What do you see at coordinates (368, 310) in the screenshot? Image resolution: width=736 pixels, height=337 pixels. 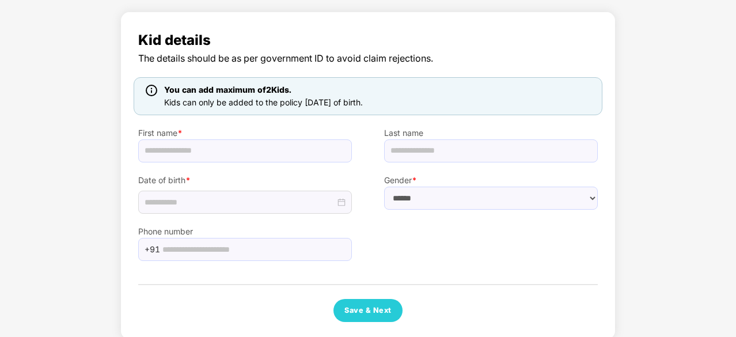 I see `button: Save & Next` at bounding box center [368, 310].